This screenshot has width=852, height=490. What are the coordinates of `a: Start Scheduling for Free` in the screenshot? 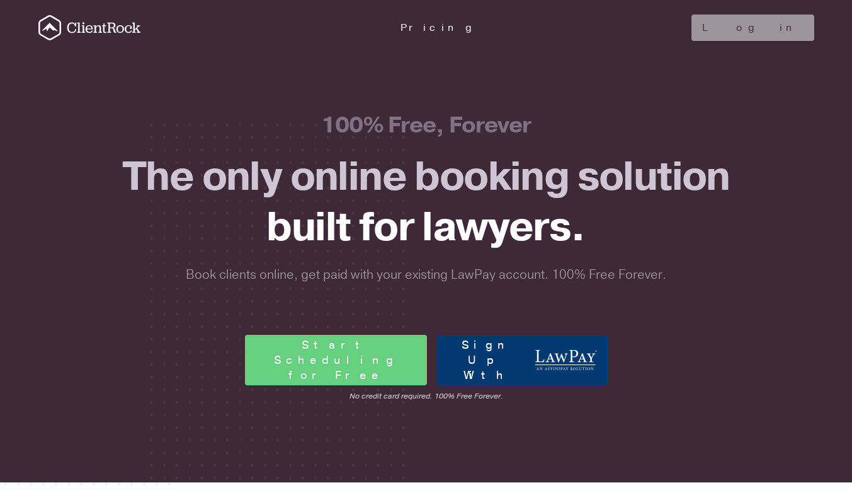 It's located at (336, 360).